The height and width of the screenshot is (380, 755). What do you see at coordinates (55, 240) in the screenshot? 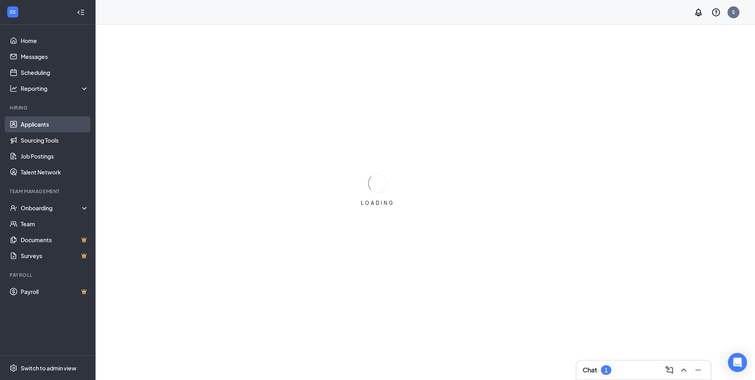
I see `a: DocumentsCrown` at bounding box center [55, 240].